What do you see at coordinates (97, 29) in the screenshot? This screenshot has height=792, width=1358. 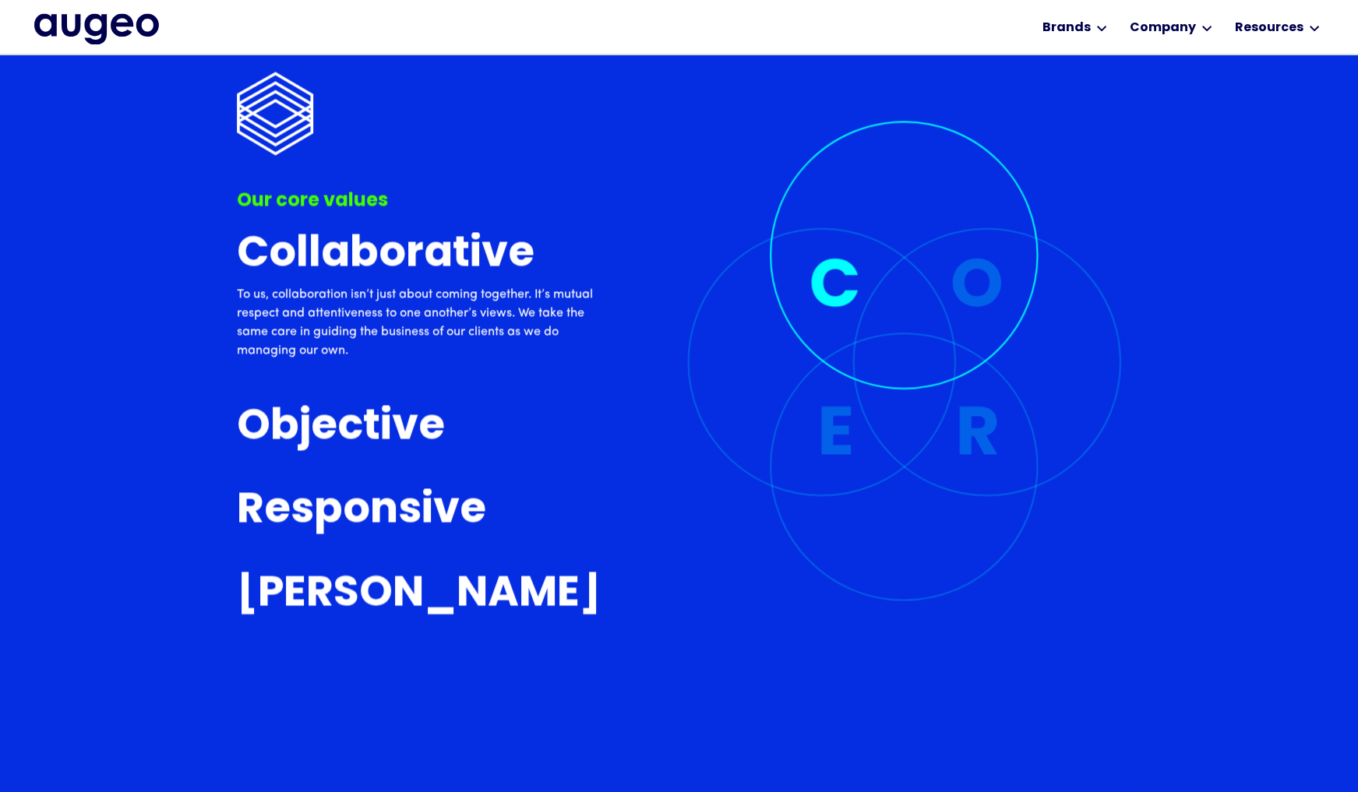 I see `img: Augeo's full logo in midnight blue.` at bounding box center [97, 29].